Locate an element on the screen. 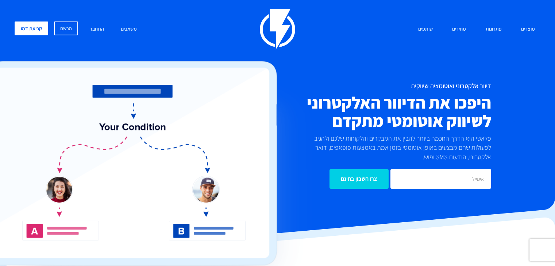  p: פלאשי היא הדרך החכמה ביותר להבין את המבקרים והלקוחות שלכם ולהגיב לפעולות שהם מבצעים באופן אוטומטי... is located at coordinates (398, 148).